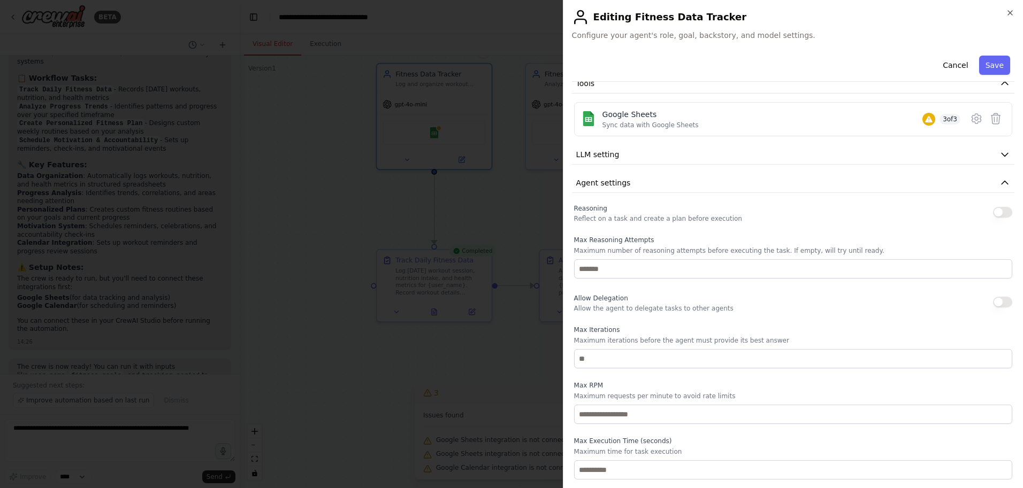  What do you see at coordinates (793, 83) in the screenshot?
I see `button: Tools` at bounding box center [793, 83].